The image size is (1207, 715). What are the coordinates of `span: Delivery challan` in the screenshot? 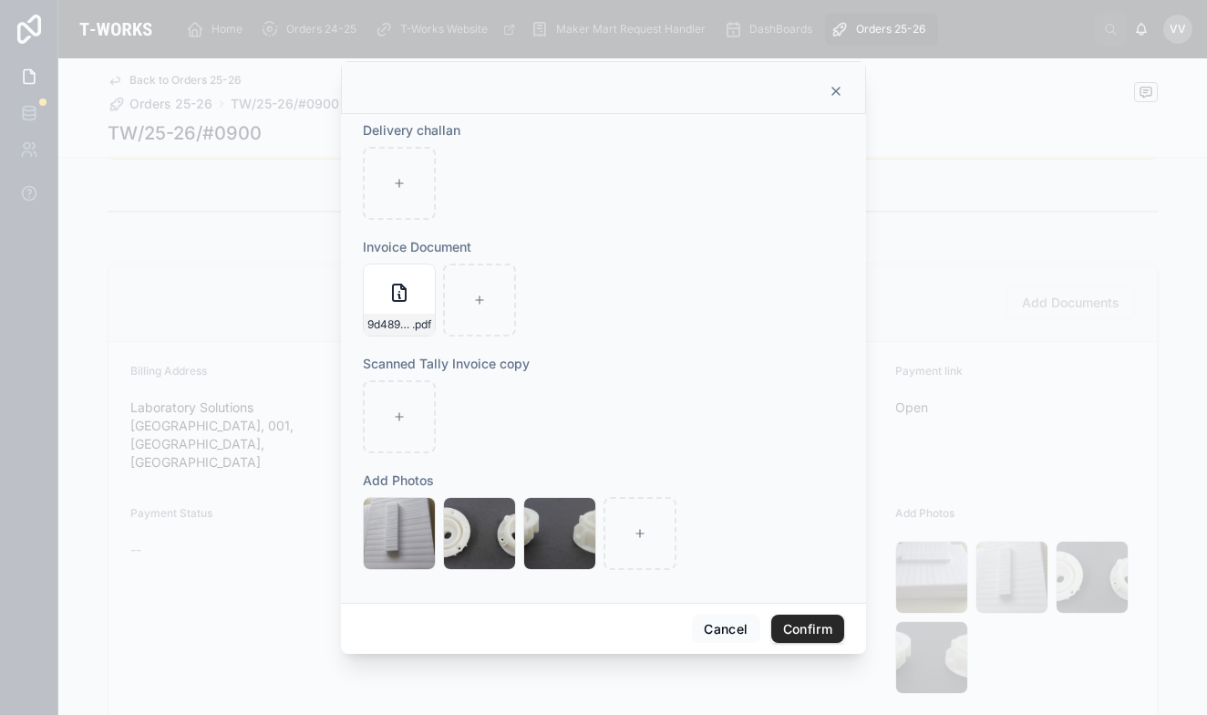 It's located at (411, 129).